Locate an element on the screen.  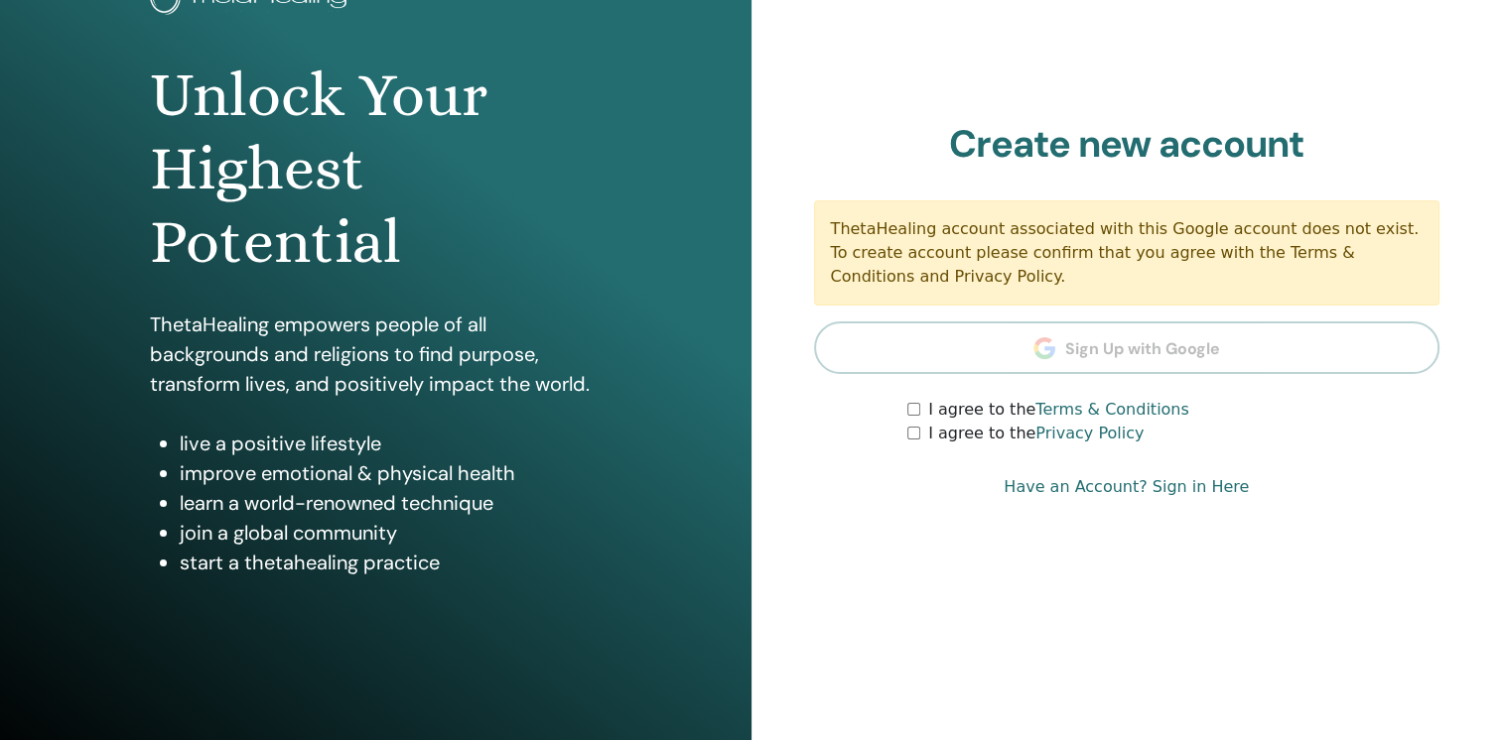
li: live a positive lifestyle is located at coordinates (390, 444).